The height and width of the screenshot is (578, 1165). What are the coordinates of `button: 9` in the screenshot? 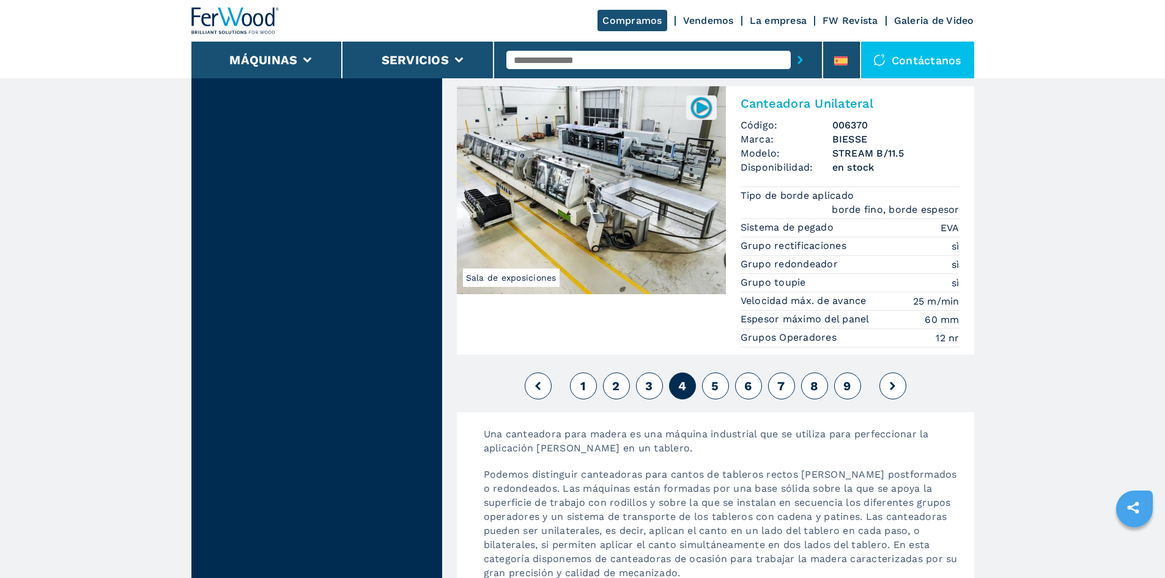 It's located at (848, 386).